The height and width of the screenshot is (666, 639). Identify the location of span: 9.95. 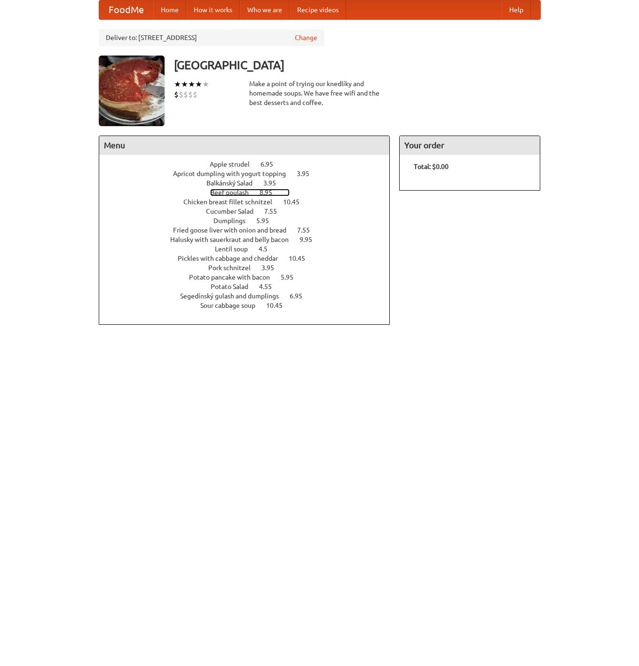
(311, 239).